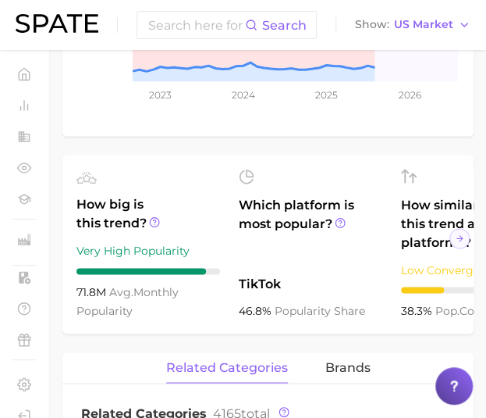  What do you see at coordinates (409, 94) in the screenshot?
I see `tspan: 2026` at bounding box center [409, 94].